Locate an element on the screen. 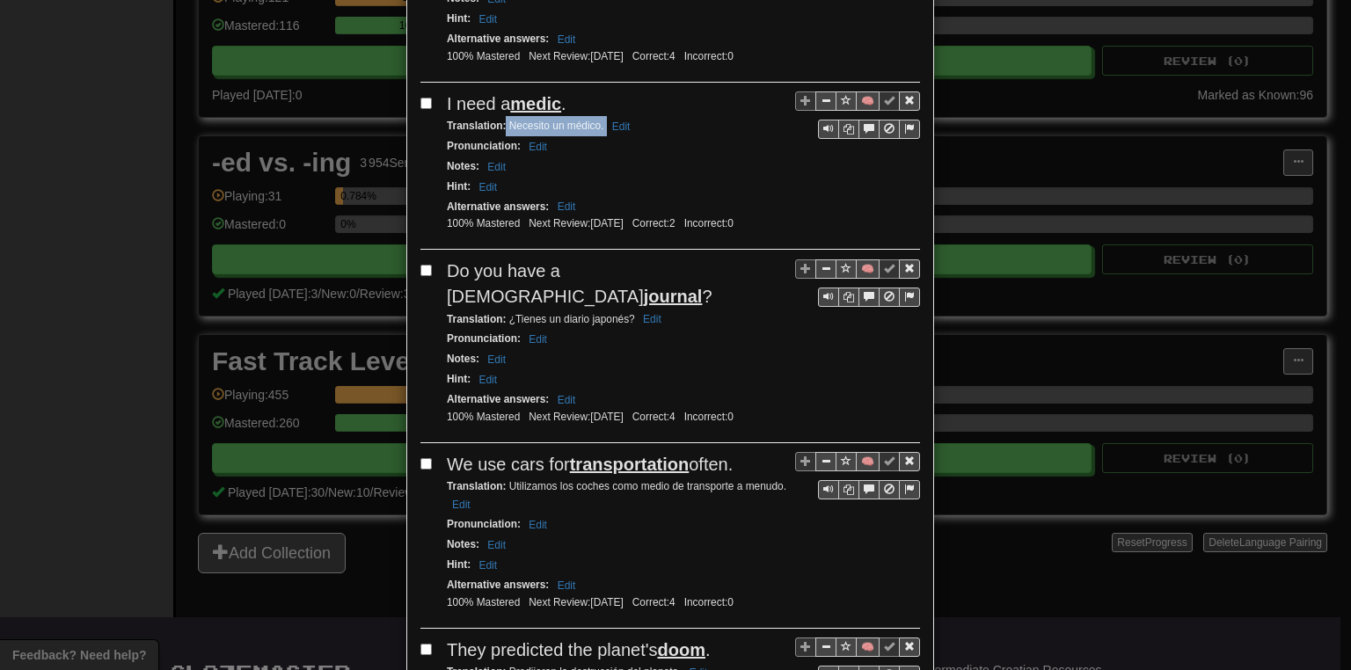 Image resolution: width=1351 pixels, height=670 pixels. u: doom is located at coordinates (682, 650).